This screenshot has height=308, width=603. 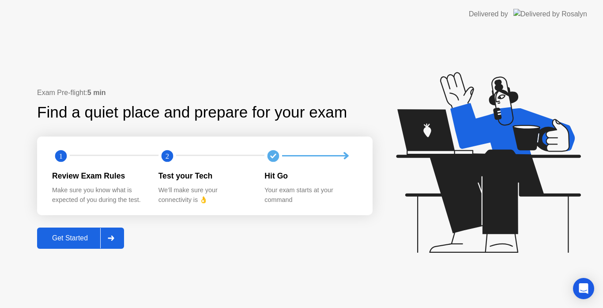 What do you see at coordinates (488, 14) in the screenshot?
I see `div: Delivered by` at bounding box center [488, 14].